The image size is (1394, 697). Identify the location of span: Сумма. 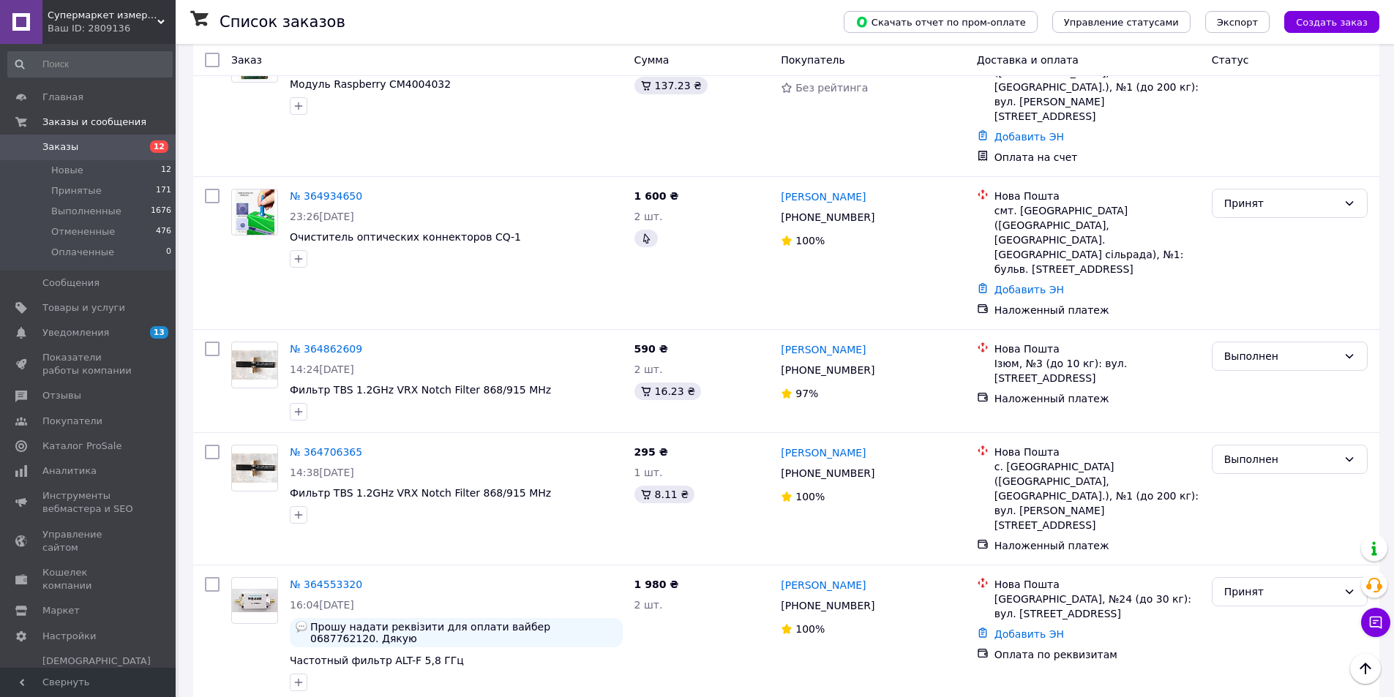
(652, 60).